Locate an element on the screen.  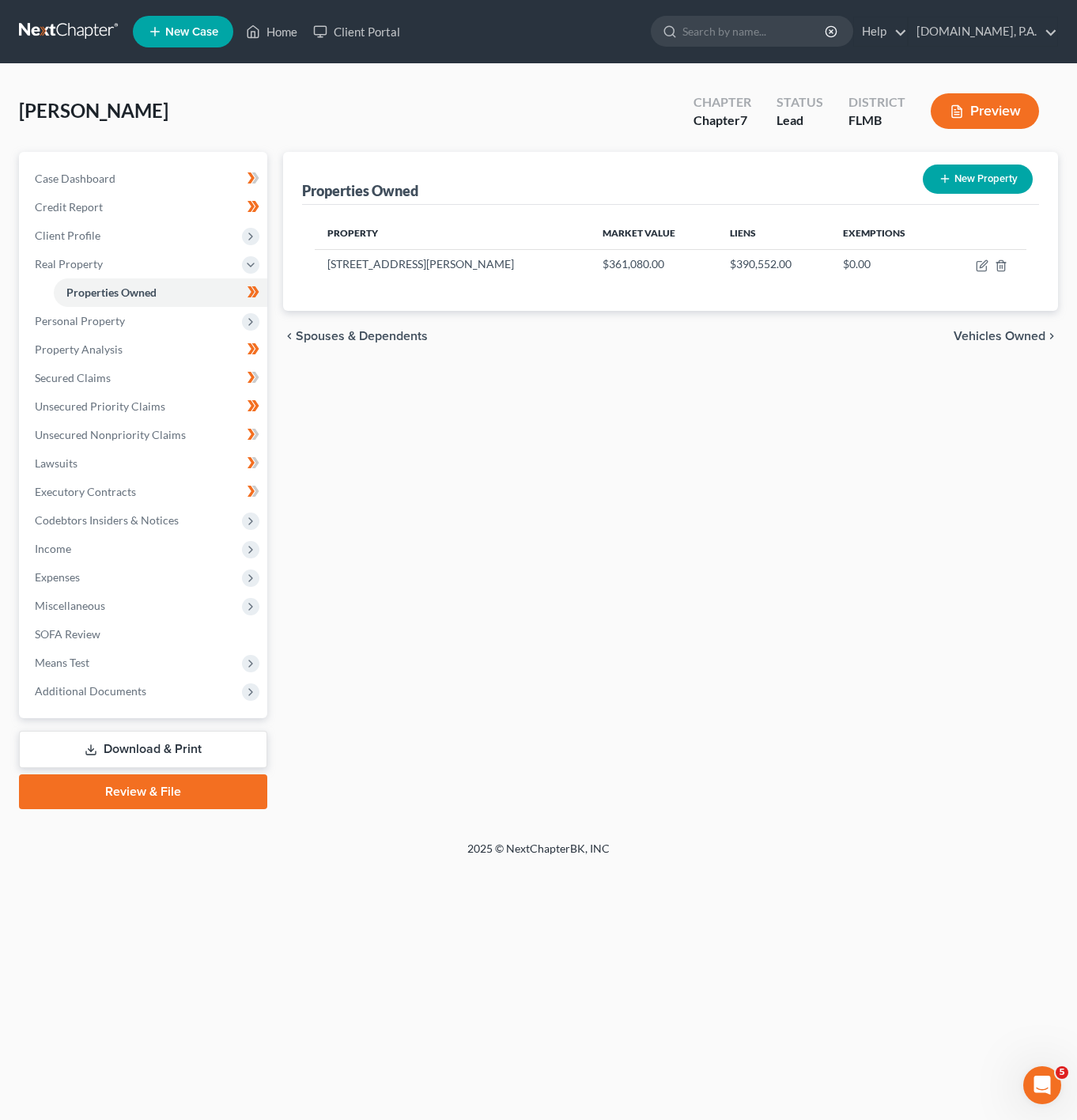
button: Preview is located at coordinates (985, 111).